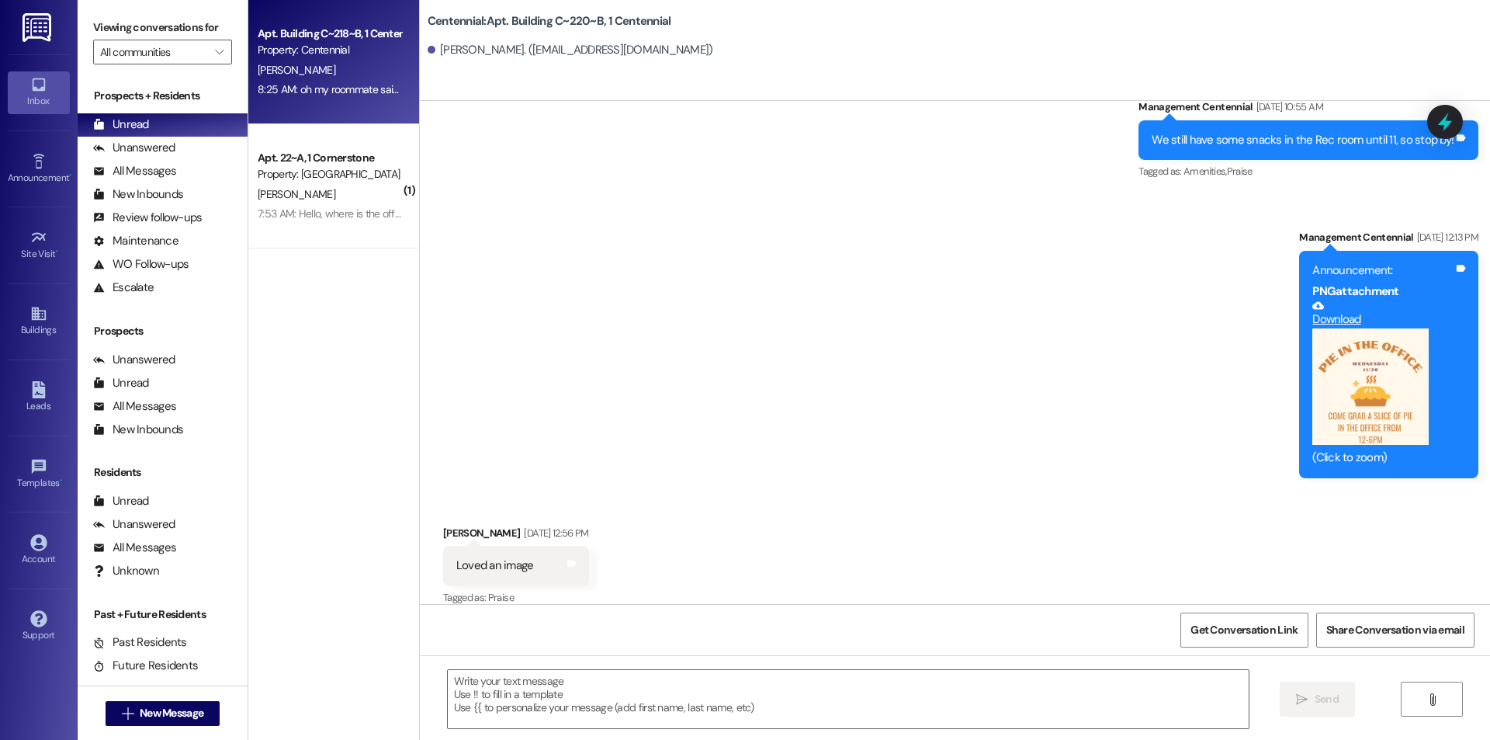  Describe the element at coordinates (1370, 386) in the screenshot. I see `button: Zoom image` at that location.